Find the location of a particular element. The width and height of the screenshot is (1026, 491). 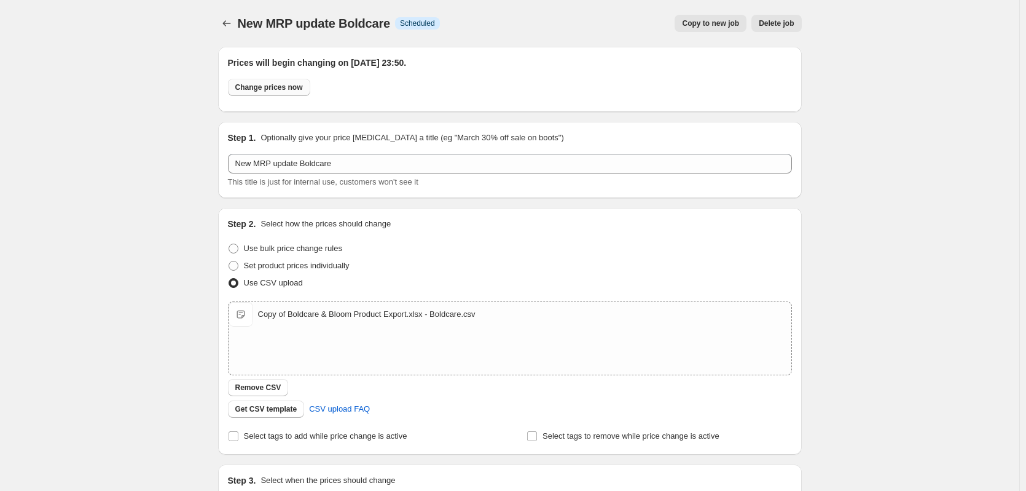

span: Copy to new job is located at coordinates (711, 23).